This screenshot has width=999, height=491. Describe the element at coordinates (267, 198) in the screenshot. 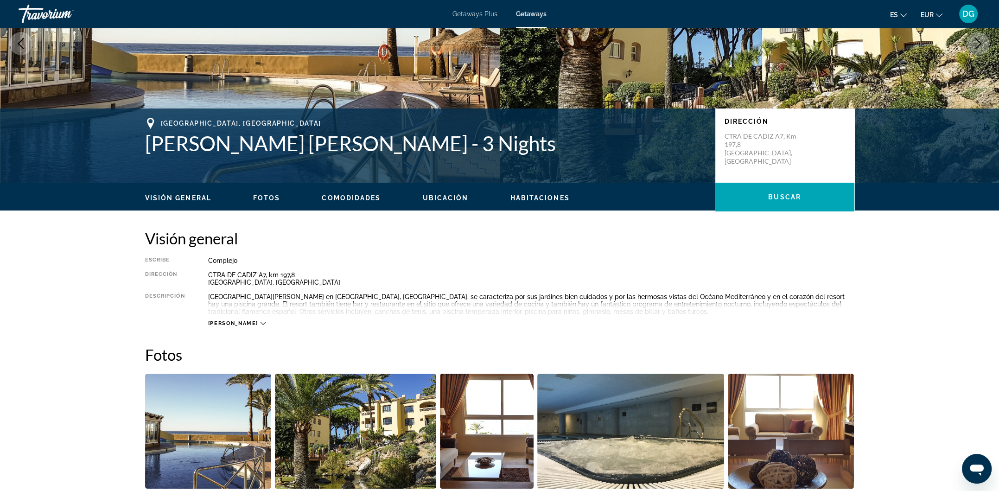

I see `button: Fotos` at that location.